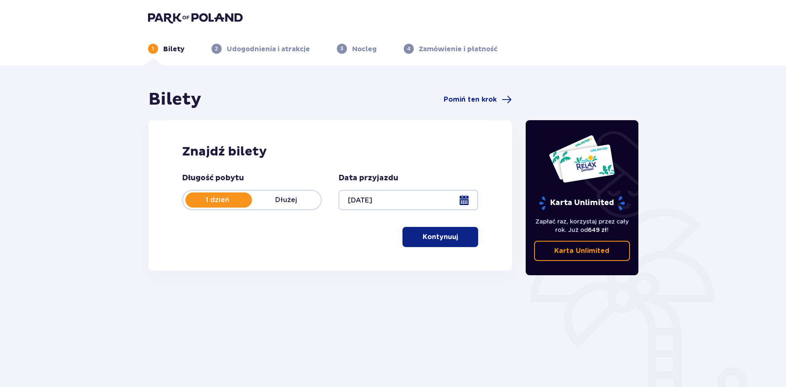  What do you see at coordinates (369, 178) in the screenshot?
I see `p: Data przyjazdu` at bounding box center [369, 178].